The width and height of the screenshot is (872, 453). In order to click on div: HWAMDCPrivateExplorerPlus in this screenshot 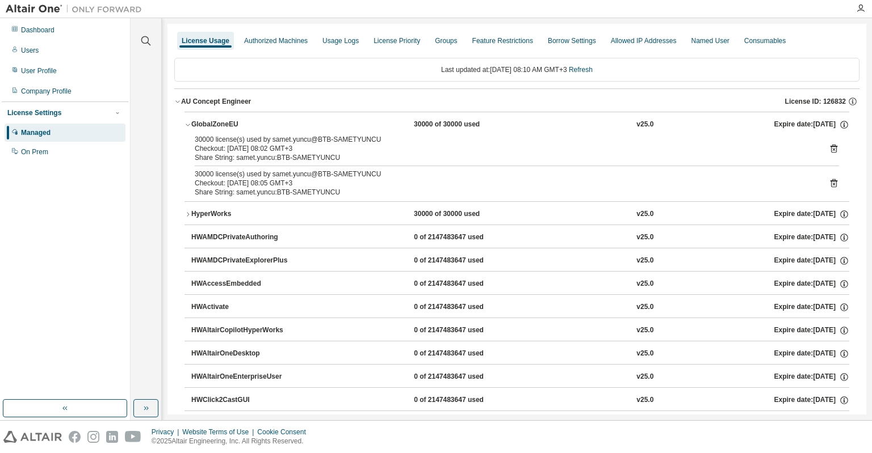, I will do `click(242, 261)`.